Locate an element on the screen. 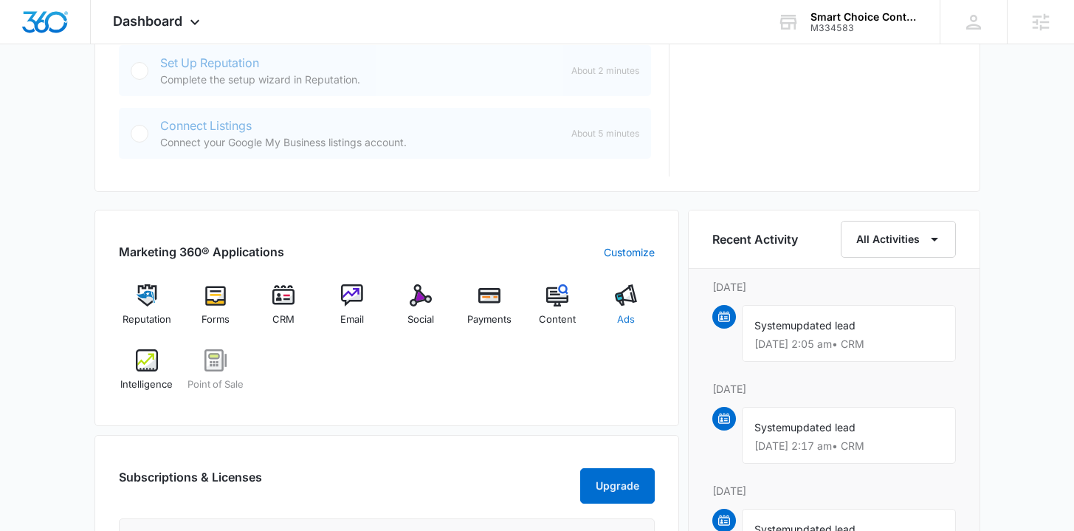 The image size is (1074, 531). button: Upgrade is located at coordinates (617, 486).